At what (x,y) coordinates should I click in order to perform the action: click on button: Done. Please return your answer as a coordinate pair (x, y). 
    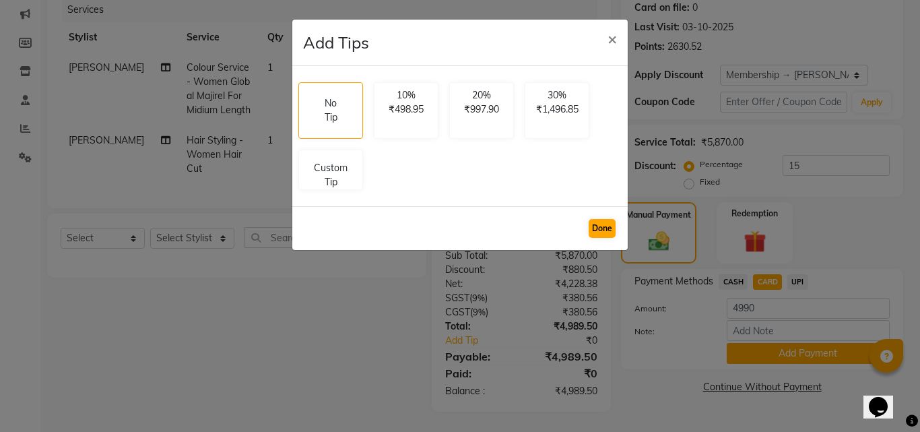
    Looking at the image, I should click on (602, 228).